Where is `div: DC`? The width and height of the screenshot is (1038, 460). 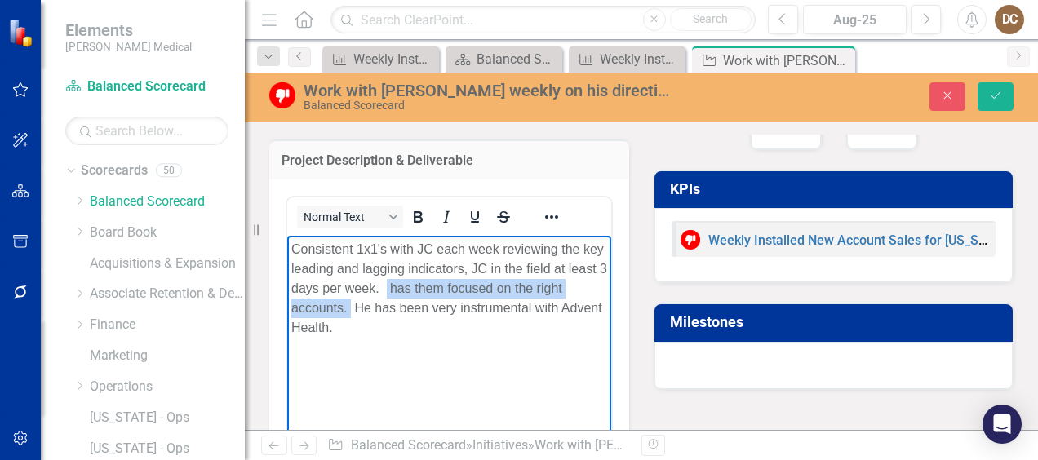
div: DC is located at coordinates (1010, 20).